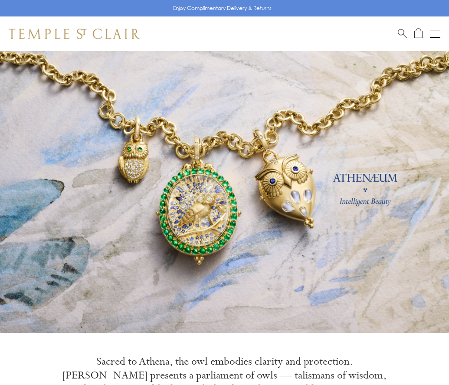  I want to click on a: Search, so click(402, 33).